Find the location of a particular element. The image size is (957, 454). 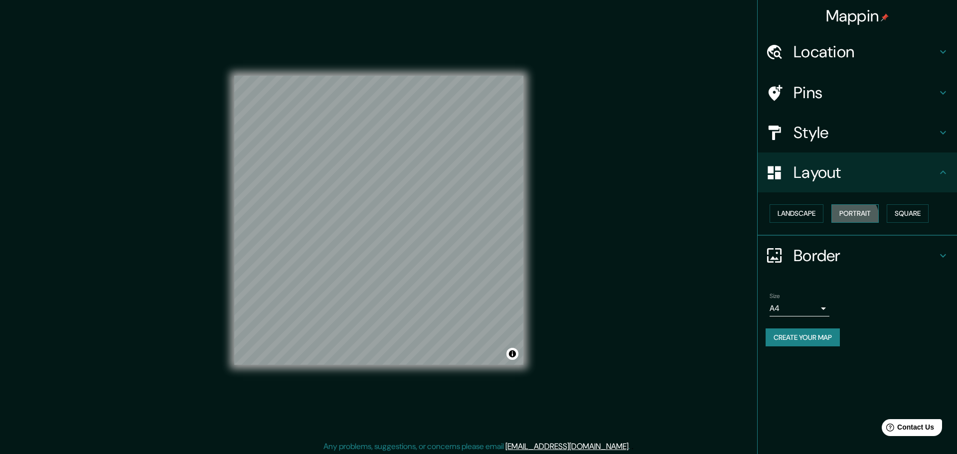

h4: Location is located at coordinates (865, 52).